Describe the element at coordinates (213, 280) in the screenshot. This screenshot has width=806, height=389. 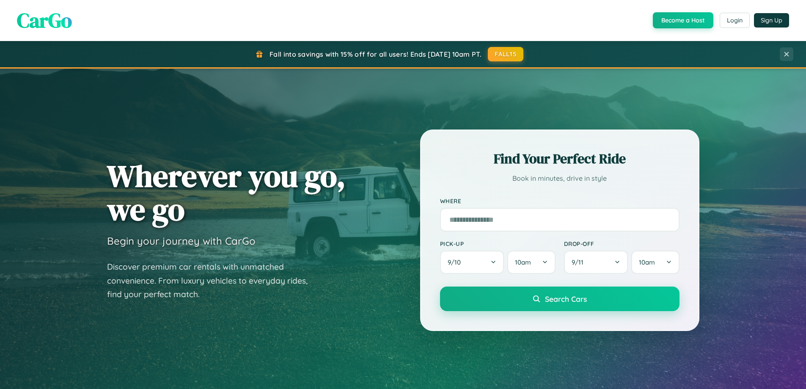
I see `p: Discover premium car rentals with unmatched convenience. From luxury vehicles to everyday rides, ...` at that location.